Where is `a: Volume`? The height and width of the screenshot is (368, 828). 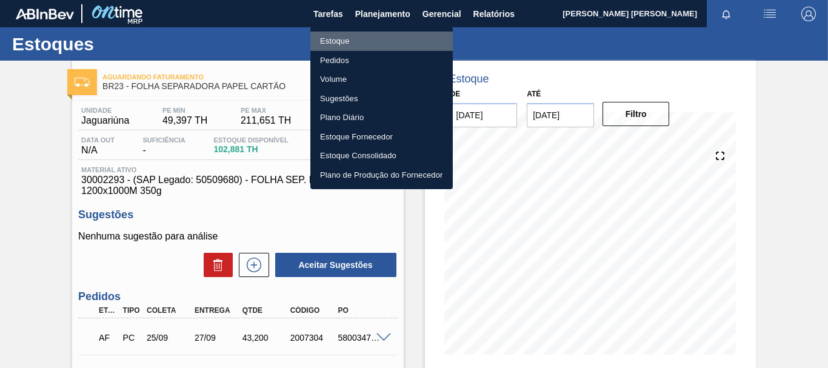 a: Volume is located at coordinates (381, 79).